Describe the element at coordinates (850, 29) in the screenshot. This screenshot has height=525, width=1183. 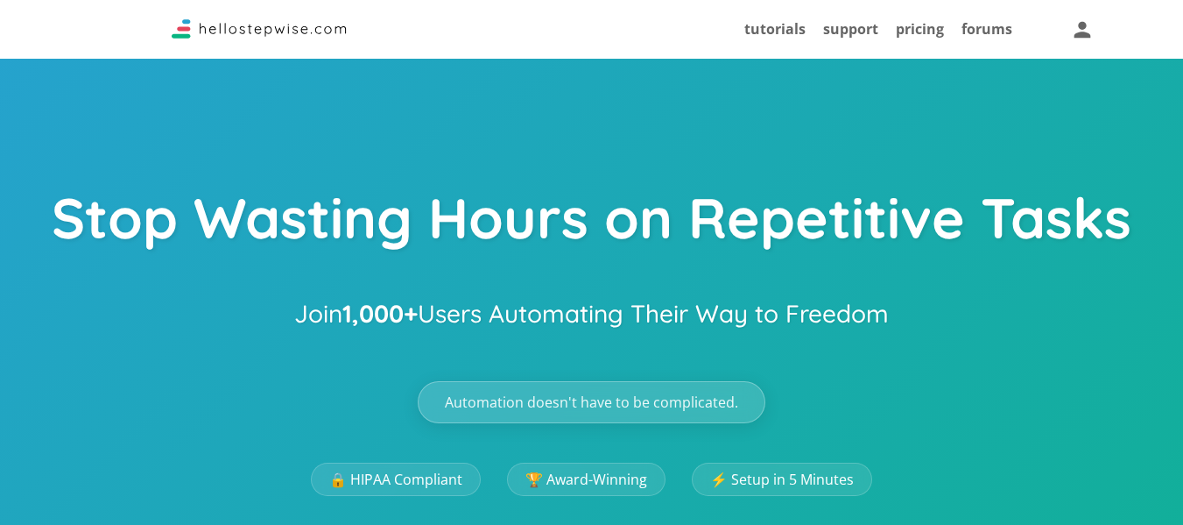
I see `a: support` at that location.